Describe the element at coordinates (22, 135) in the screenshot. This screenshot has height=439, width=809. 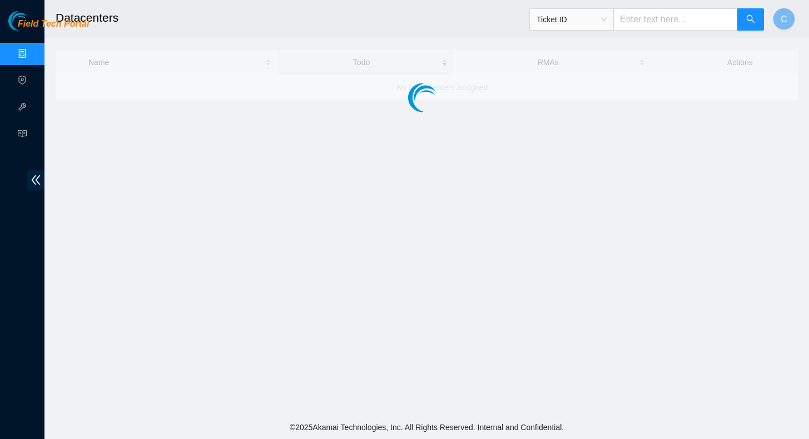
I see `span: read` at that location.